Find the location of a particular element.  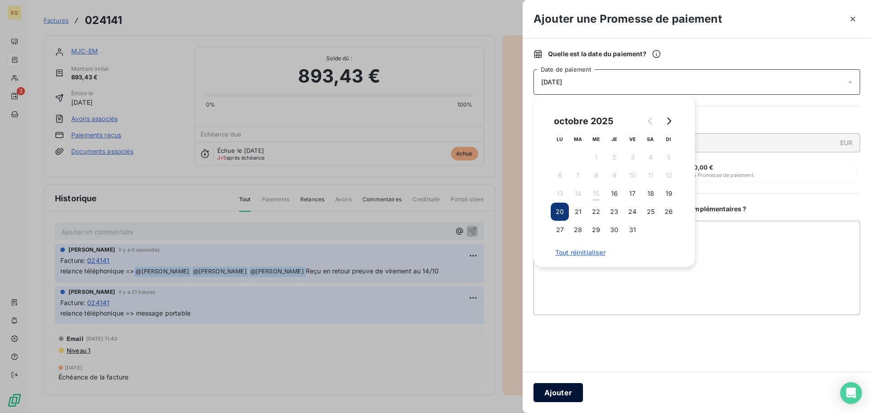

button: 29 is located at coordinates (596, 230).